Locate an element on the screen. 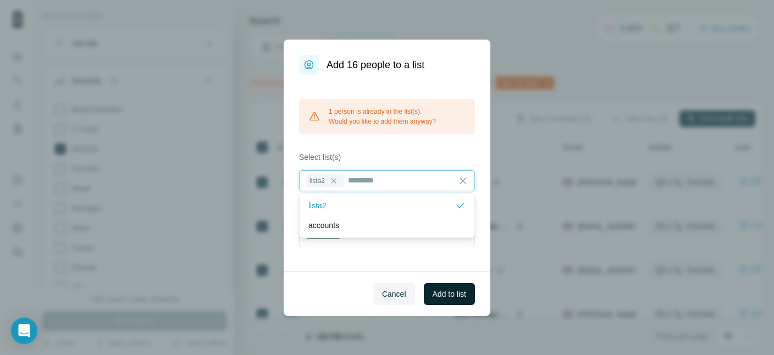  p: lista2 is located at coordinates (317, 206).